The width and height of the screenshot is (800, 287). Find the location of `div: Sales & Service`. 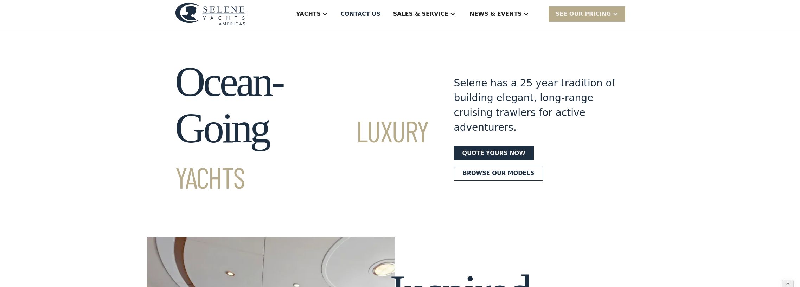

div: Sales & Service is located at coordinates (421, 14).